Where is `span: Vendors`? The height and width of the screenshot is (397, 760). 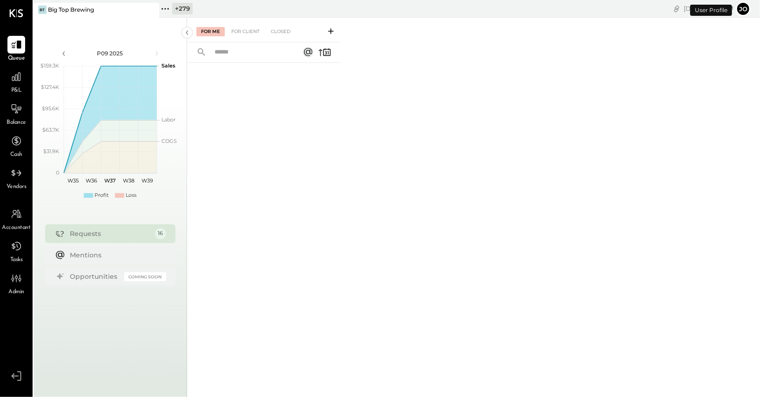
span: Vendors is located at coordinates (16, 187).